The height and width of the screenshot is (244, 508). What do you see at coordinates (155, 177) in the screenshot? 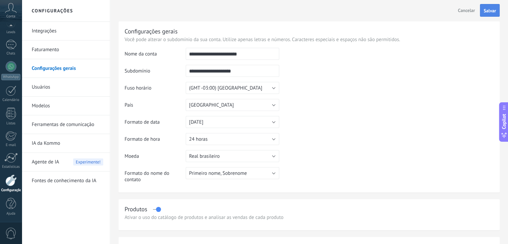
I see `td: Formato do nome do contato` at bounding box center [155, 177].